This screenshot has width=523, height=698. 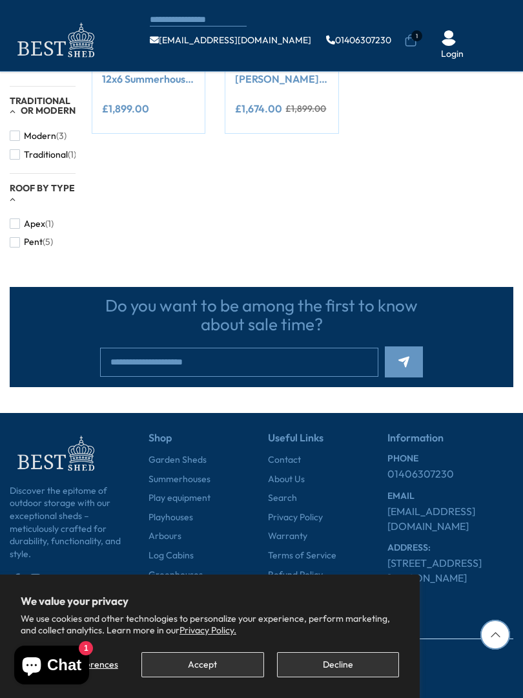 What do you see at coordinates (202, 664) in the screenshot?
I see `button: Accept` at bounding box center [202, 664].